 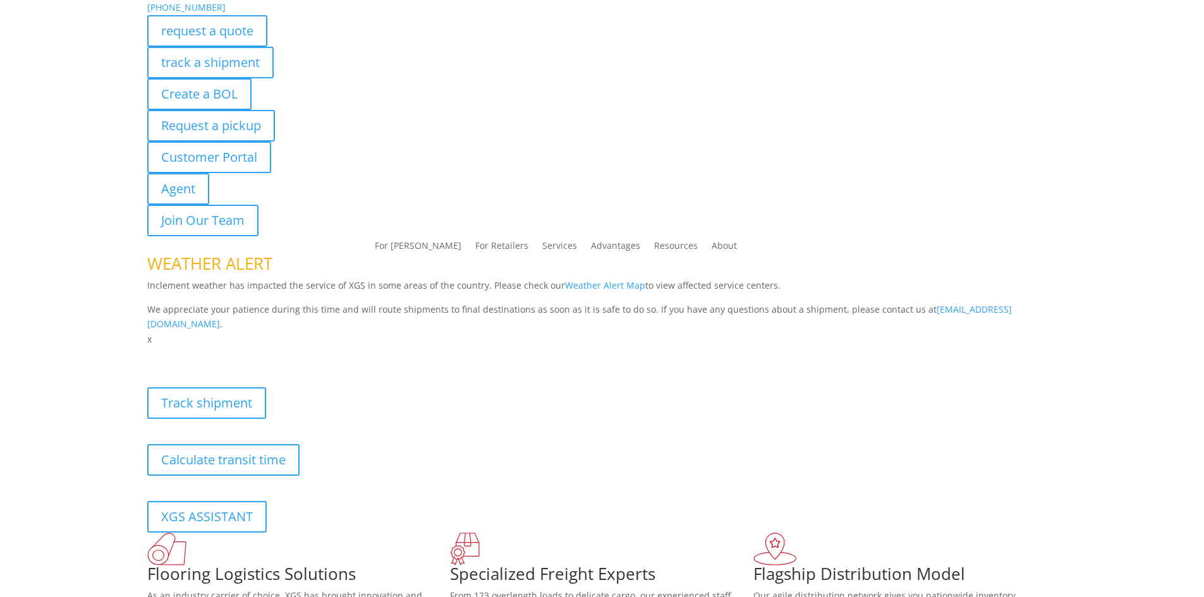 I want to click on a: For Retailers, so click(x=502, y=248).